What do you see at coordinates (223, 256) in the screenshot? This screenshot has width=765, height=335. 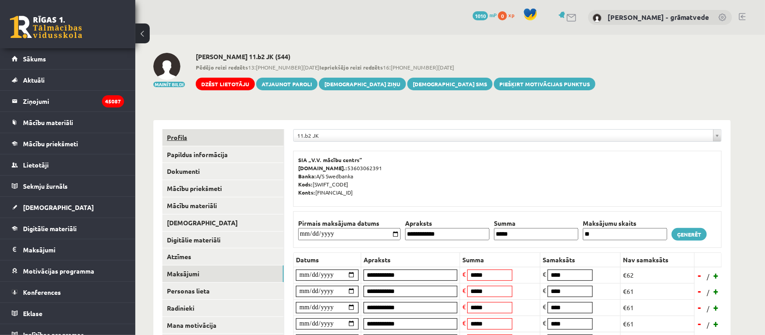 I see `a: Atzīmes` at bounding box center [223, 256].